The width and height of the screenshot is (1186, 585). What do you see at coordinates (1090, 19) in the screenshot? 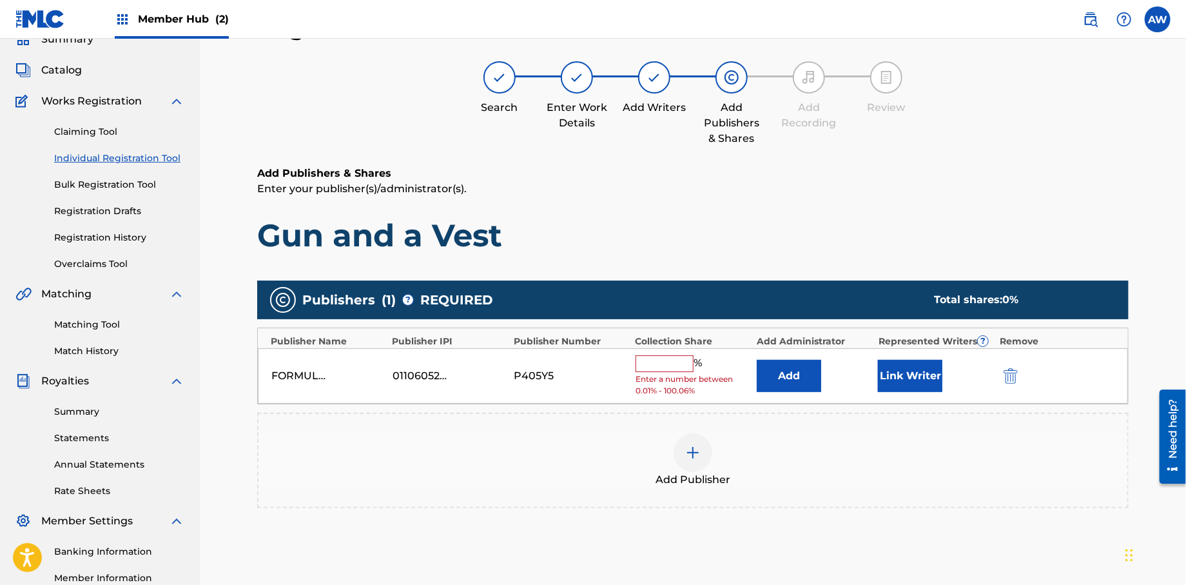
I see `a: Public Search` at bounding box center [1090, 19].